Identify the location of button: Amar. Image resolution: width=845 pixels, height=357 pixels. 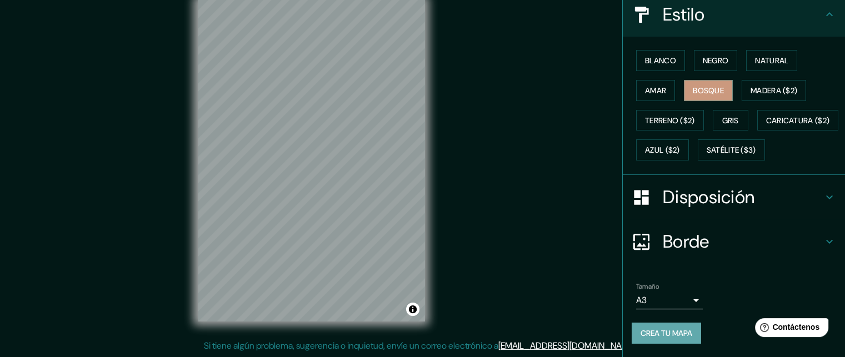
(656, 91).